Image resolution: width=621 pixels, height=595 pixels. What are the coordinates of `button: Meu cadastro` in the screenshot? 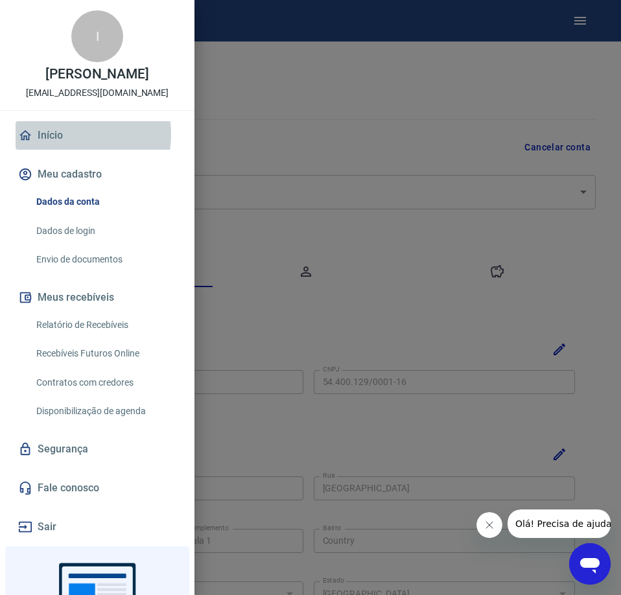 It's located at (97, 174).